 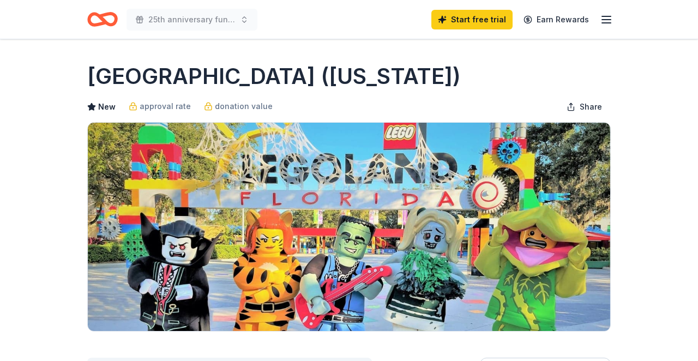 What do you see at coordinates (238, 106) in the screenshot?
I see `a: donation value` at bounding box center [238, 106].